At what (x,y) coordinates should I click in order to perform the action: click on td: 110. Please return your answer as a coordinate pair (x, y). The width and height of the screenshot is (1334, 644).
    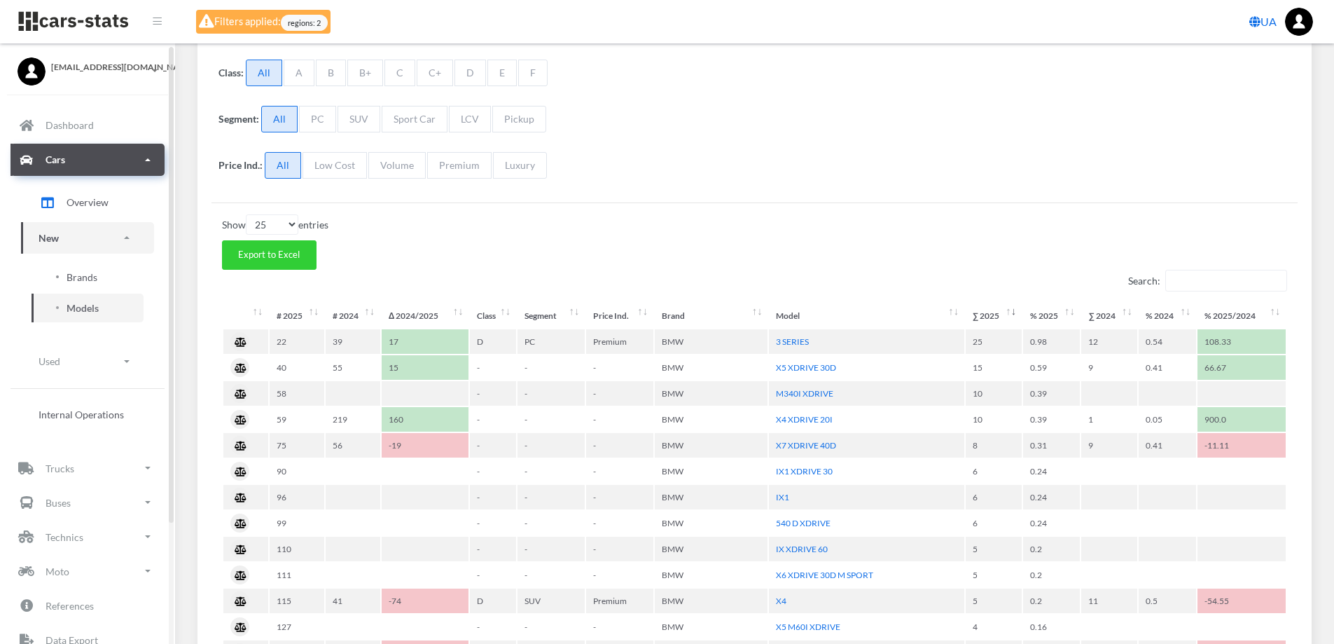
    Looking at the image, I should click on (297, 548).